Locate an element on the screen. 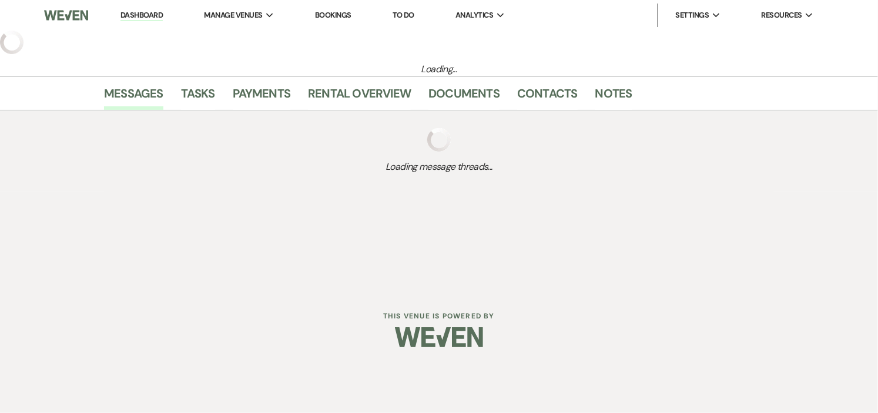 This screenshot has height=413, width=878. a: Documents is located at coordinates (464, 97).